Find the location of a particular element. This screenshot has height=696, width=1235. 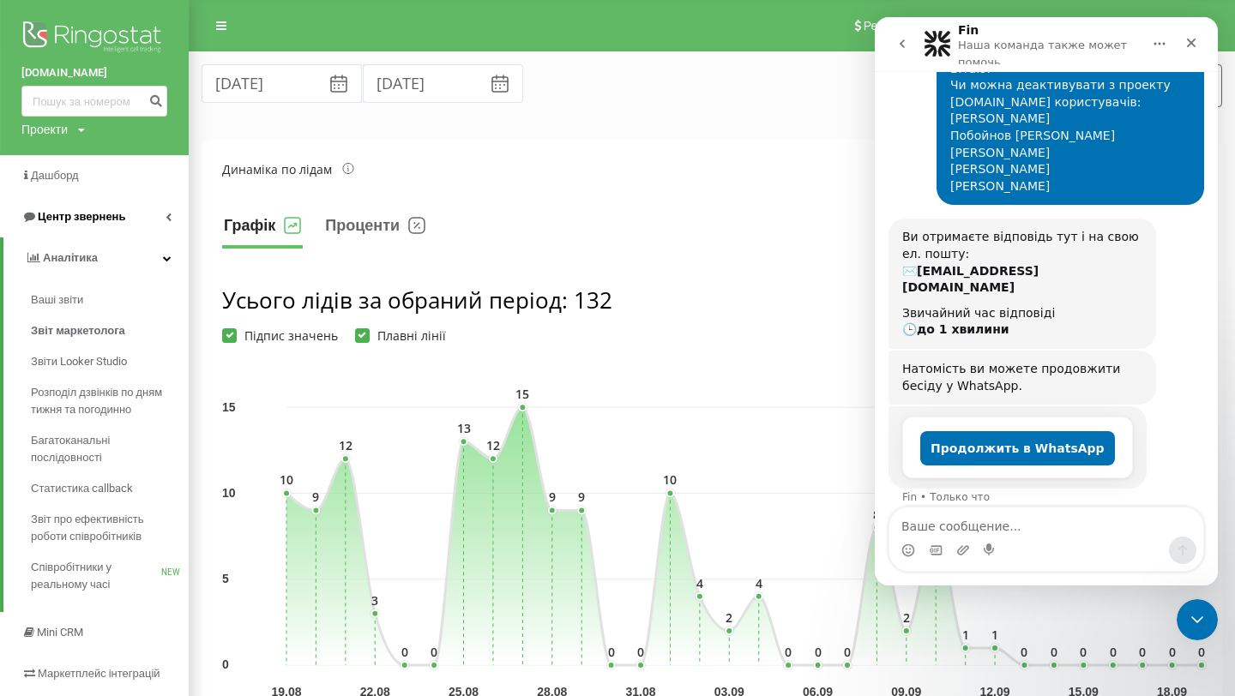

label: Плавні лінії is located at coordinates (400, 335).